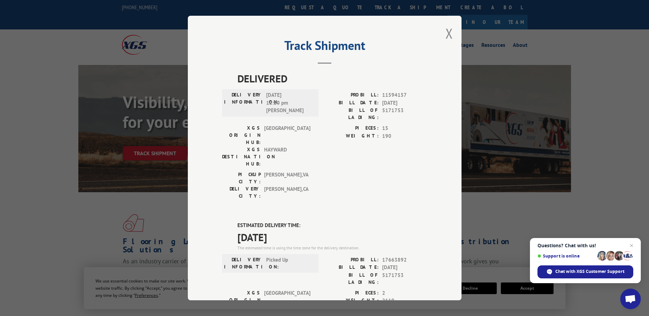 The height and width of the screenshot is (316, 649). I want to click on label: DELIVERY CITY:, so click(241, 192).